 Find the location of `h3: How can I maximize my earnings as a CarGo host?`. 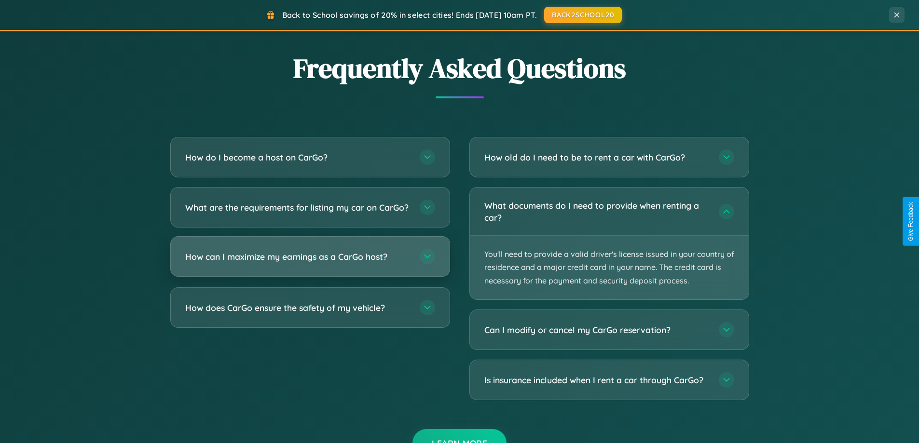

h3: How can I maximize my earnings as a CarGo host? is located at coordinates (298, 257).